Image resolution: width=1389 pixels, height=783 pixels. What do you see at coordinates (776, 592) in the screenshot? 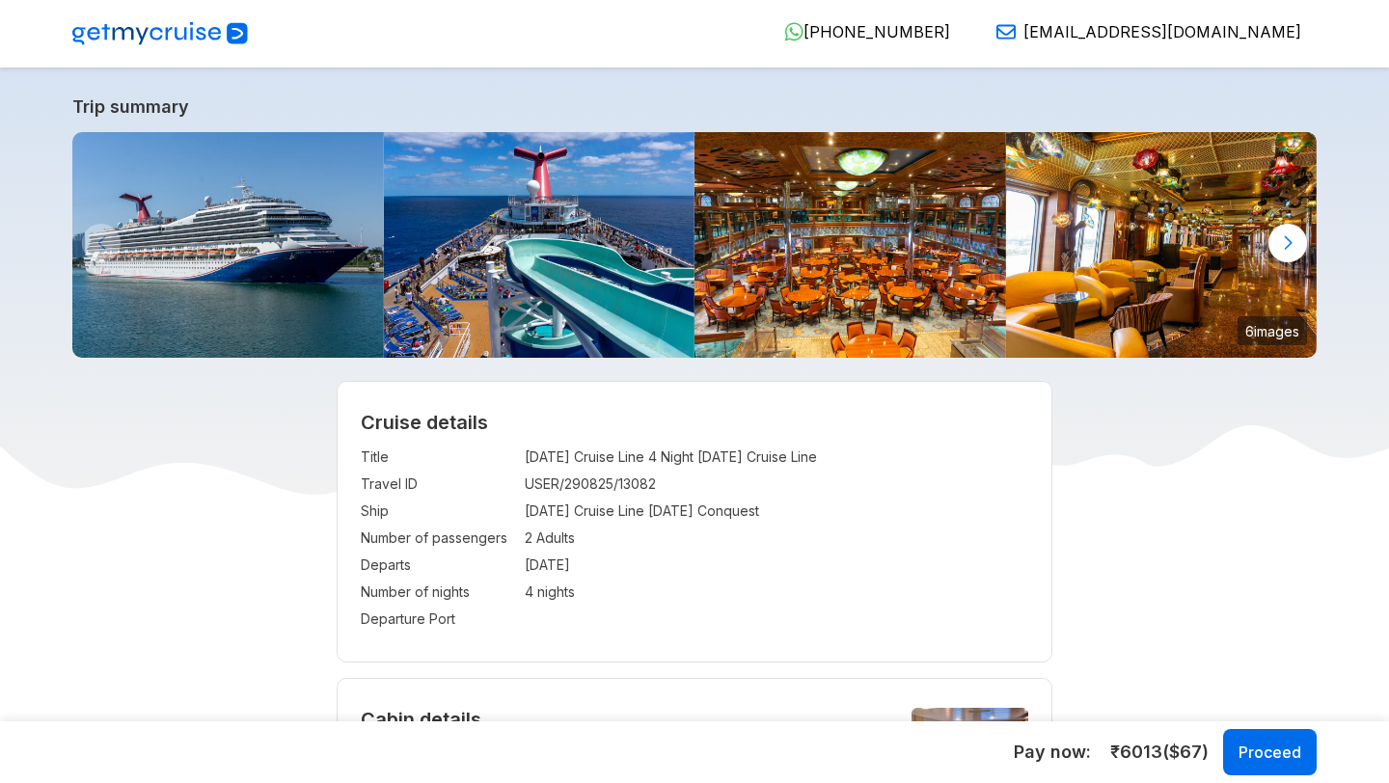
I see `td: 4 nights` at bounding box center [776, 592].